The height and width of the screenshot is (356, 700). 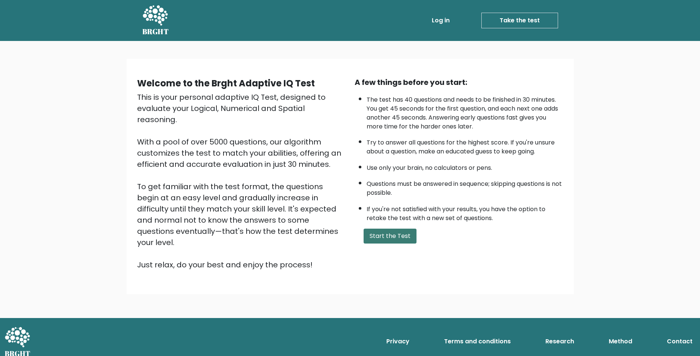 What do you see at coordinates (459, 82) in the screenshot?
I see `div: A few things before you start:` at bounding box center [459, 82].